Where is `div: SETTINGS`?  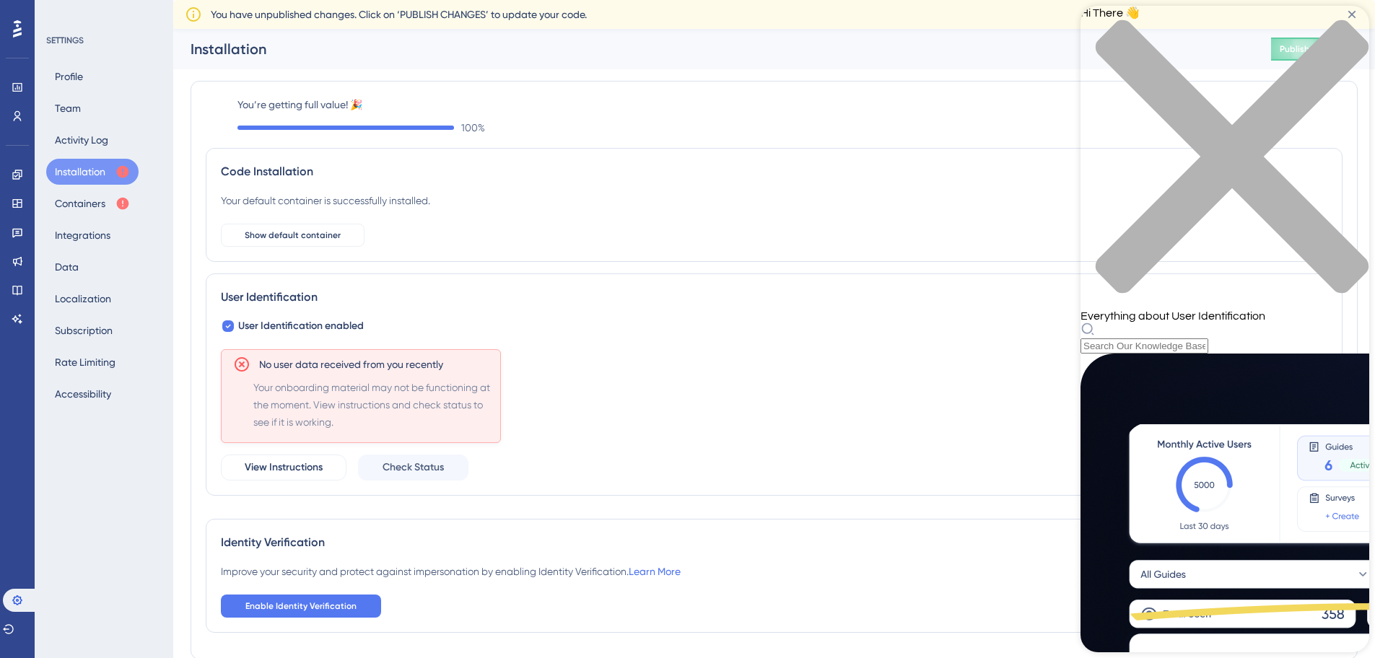 div: SETTINGS is located at coordinates (105, 40).